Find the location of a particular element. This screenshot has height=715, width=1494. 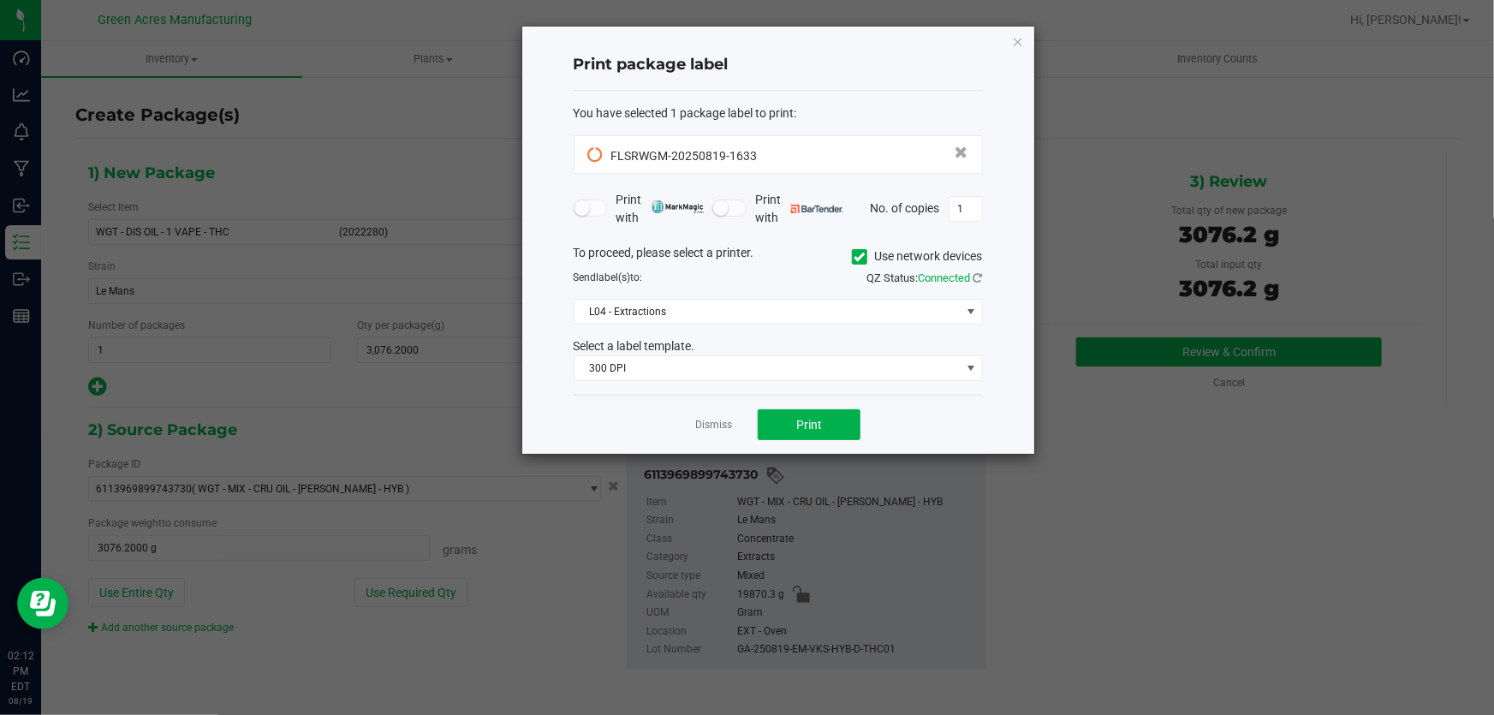

span: No. of copies is located at coordinates (905, 207).